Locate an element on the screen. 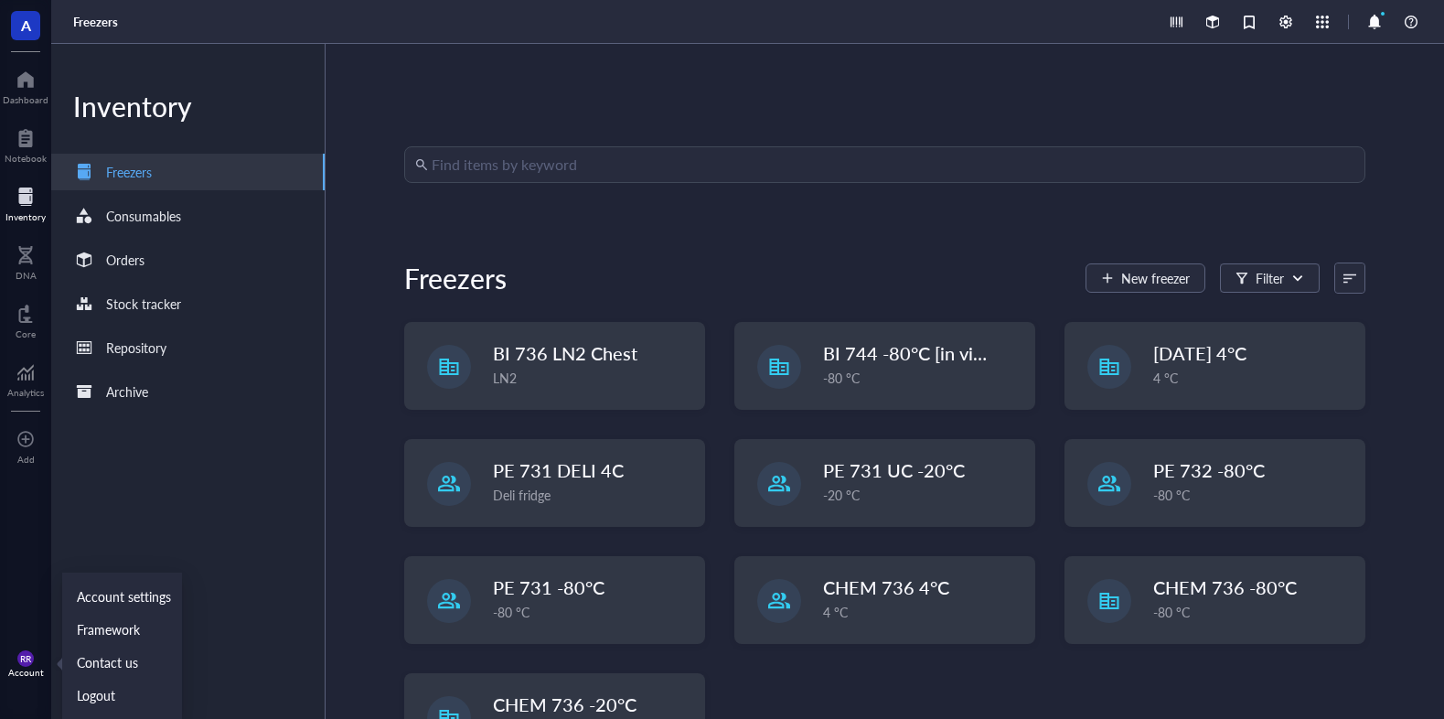  div: Dashboard is located at coordinates (26, 100).